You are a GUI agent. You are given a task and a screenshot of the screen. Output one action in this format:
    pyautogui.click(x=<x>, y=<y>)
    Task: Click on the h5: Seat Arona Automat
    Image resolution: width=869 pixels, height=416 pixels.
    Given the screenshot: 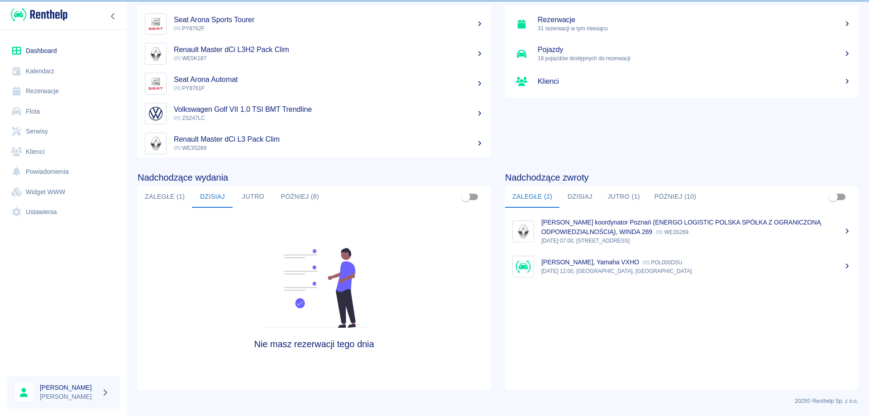 What is the action you would take?
    pyautogui.click(x=328, y=80)
    